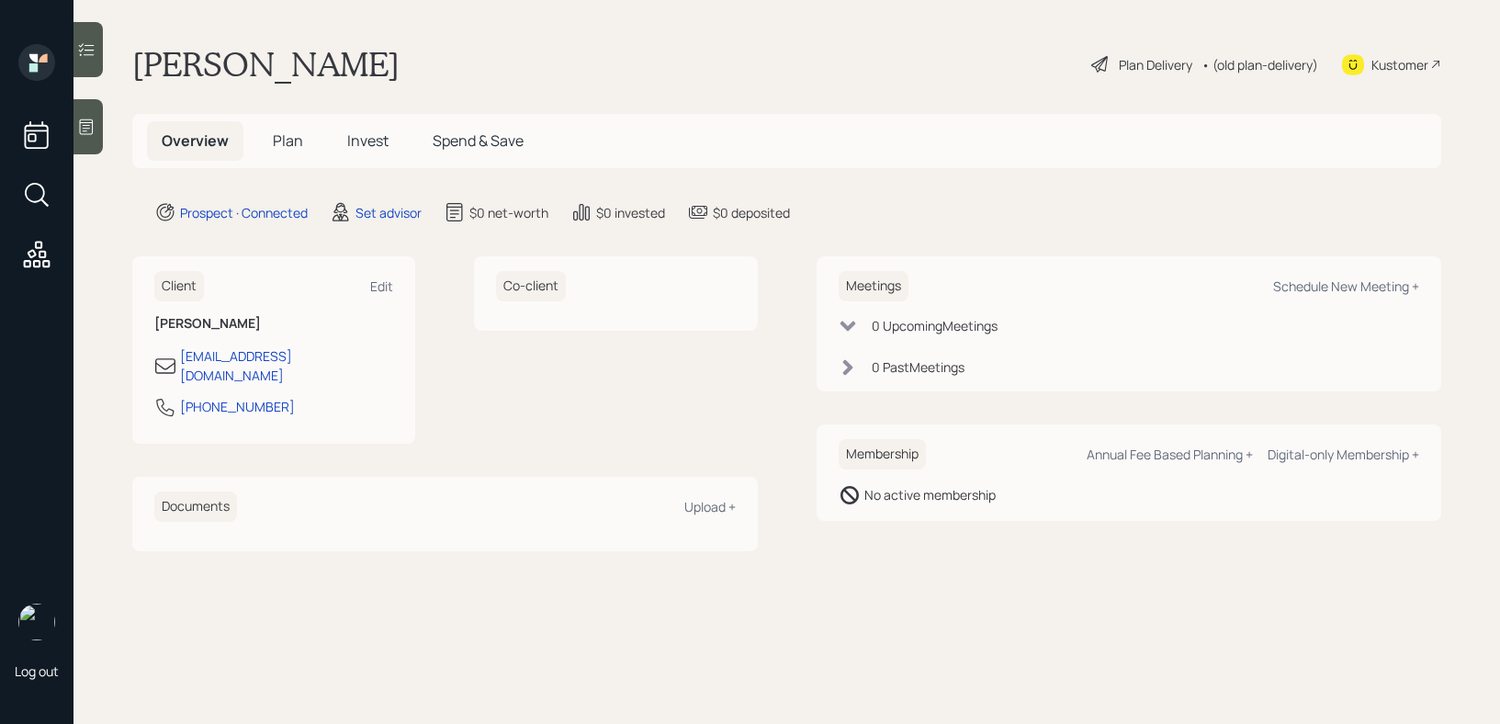 The image size is (1500, 724). I want to click on div: Plan Delivery, so click(1156, 64).